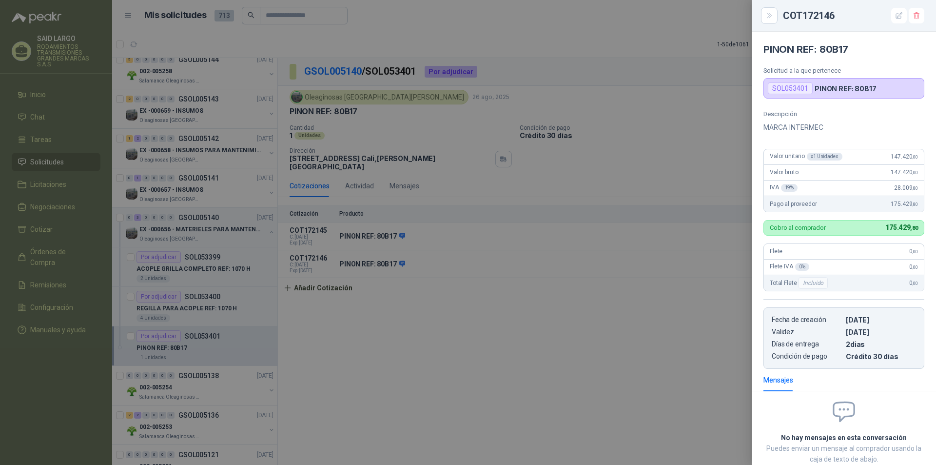 The width and height of the screenshot is (936, 465). What do you see at coordinates (807, 344) in the screenshot?
I see `p: Días de entrega` at bounding box center [807, 344].